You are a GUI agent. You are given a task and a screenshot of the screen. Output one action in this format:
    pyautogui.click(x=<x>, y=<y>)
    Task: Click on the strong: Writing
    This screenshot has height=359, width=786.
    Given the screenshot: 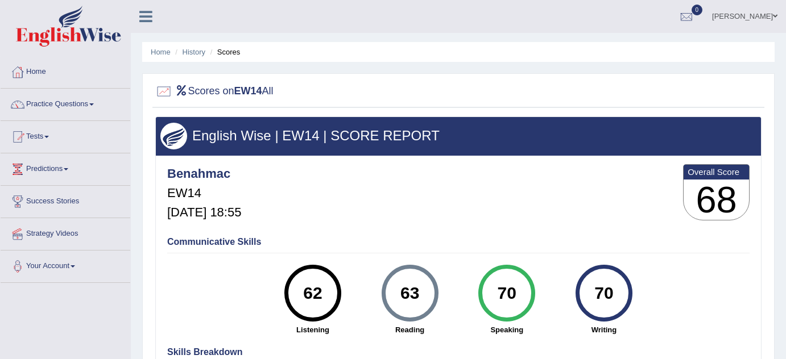 What is the action you would take?
    pyautogui.click(x=604, y=330)
    